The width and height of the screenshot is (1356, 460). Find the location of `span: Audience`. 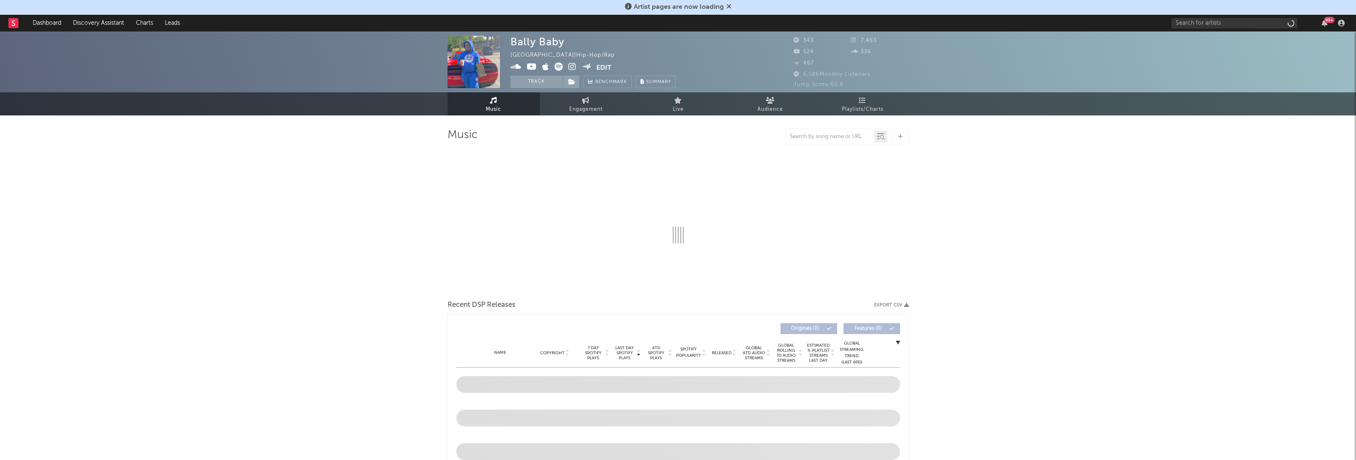

span: Audience is located at coordinates (770, 109).